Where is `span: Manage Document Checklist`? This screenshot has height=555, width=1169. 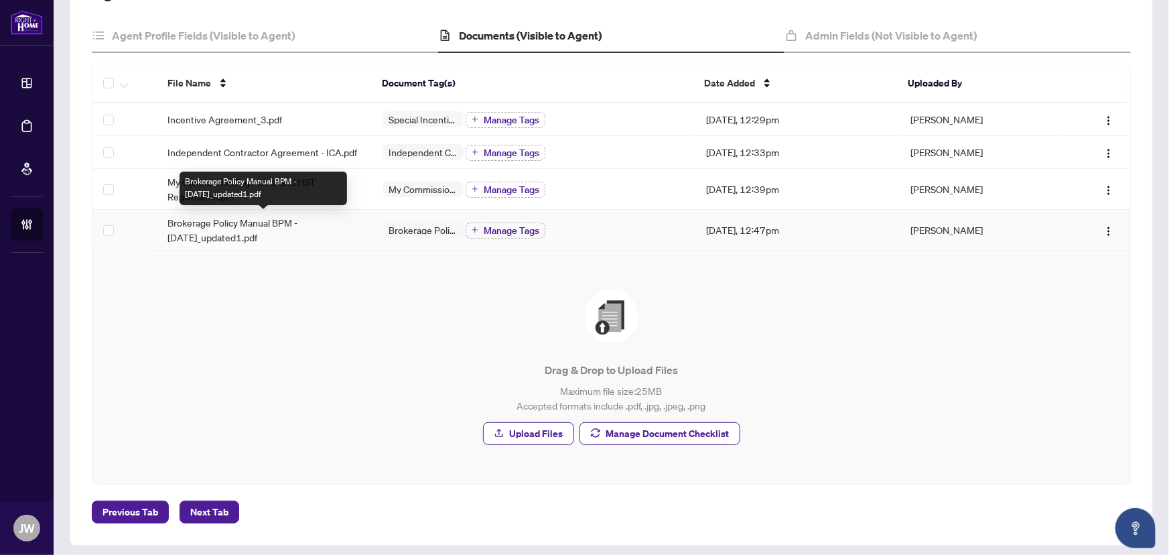
span: Manage Document Checklist is located at coordinates (668, 433).